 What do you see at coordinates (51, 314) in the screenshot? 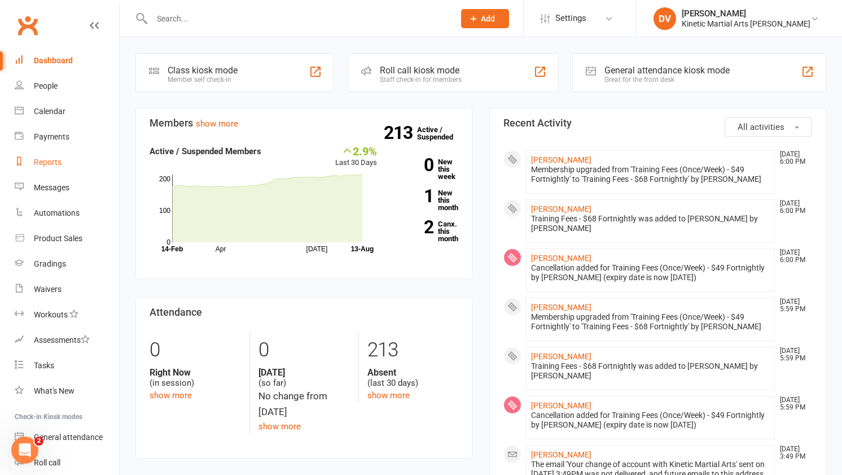
I see `div: Workouts` at bounding box center [51, 314].